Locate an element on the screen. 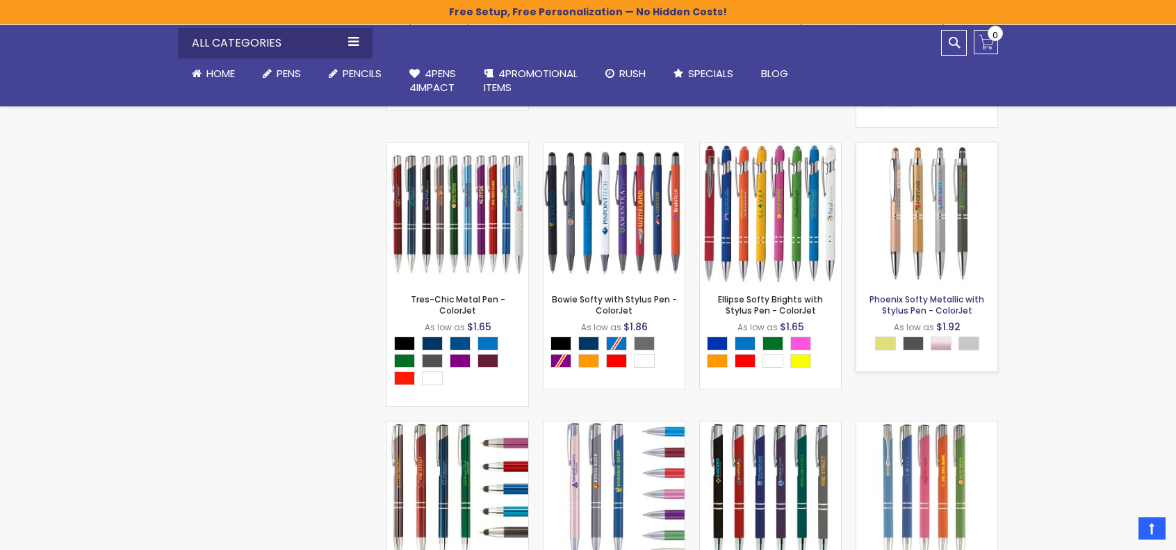 The height and width of the screenshot is (550, 1176). div: Yellow is located at coordinates (801, 361).